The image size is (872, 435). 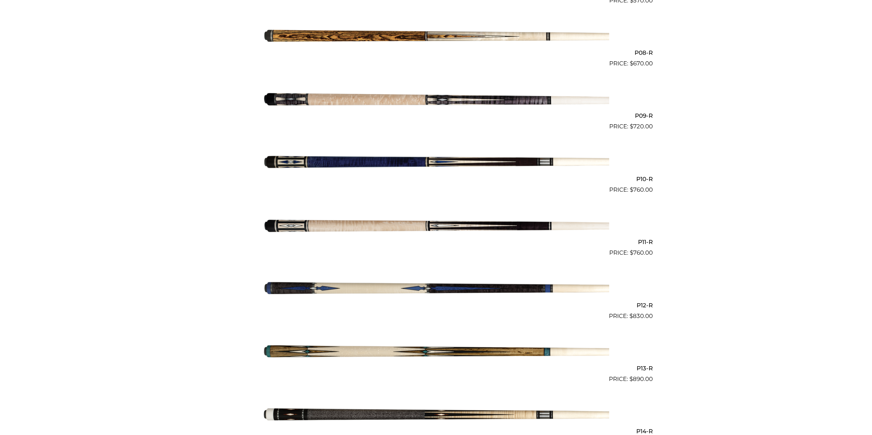 What do you see at coordinates (436, 289) in the screenshot?
I see `img: P12-R` at bounding box center [436, 289].